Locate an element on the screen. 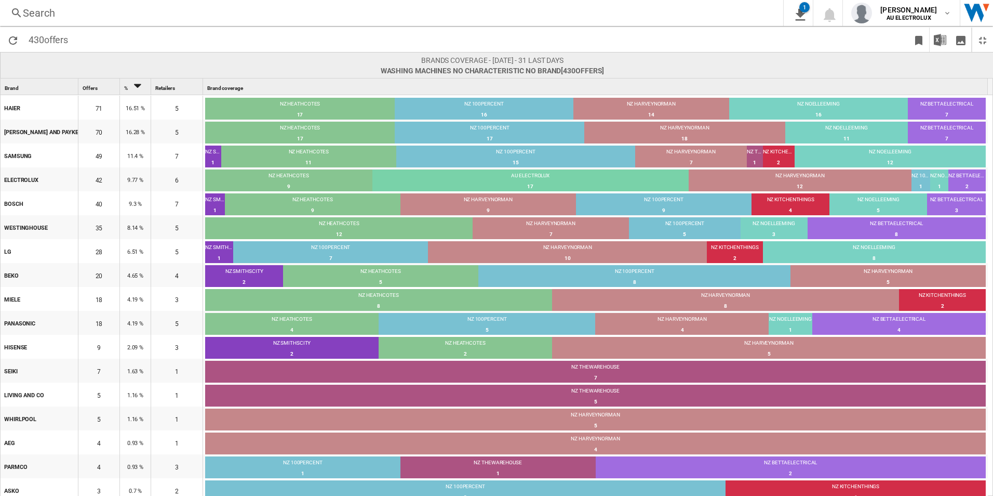  td: NZ THEWAREHOUSE : 5 (100%) is located at coordinates (595, 396).